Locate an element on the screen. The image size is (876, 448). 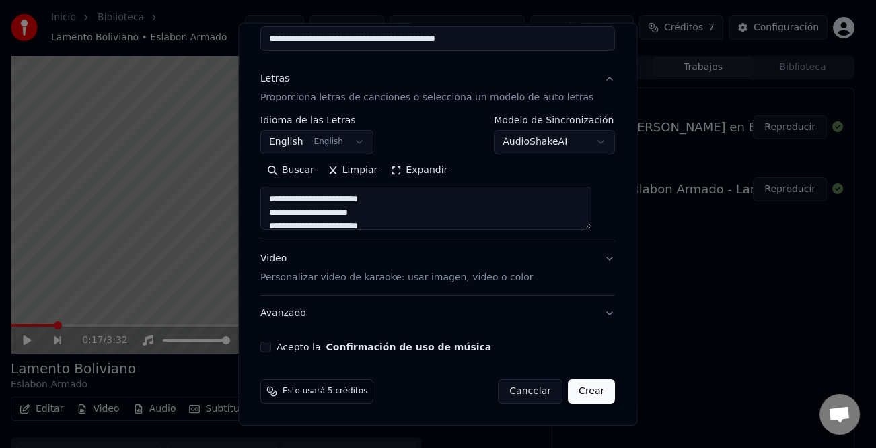
button: LetrasProporciona letras de canciones o selecciona un modelo de auto letras is located at coordinates (437, 88).